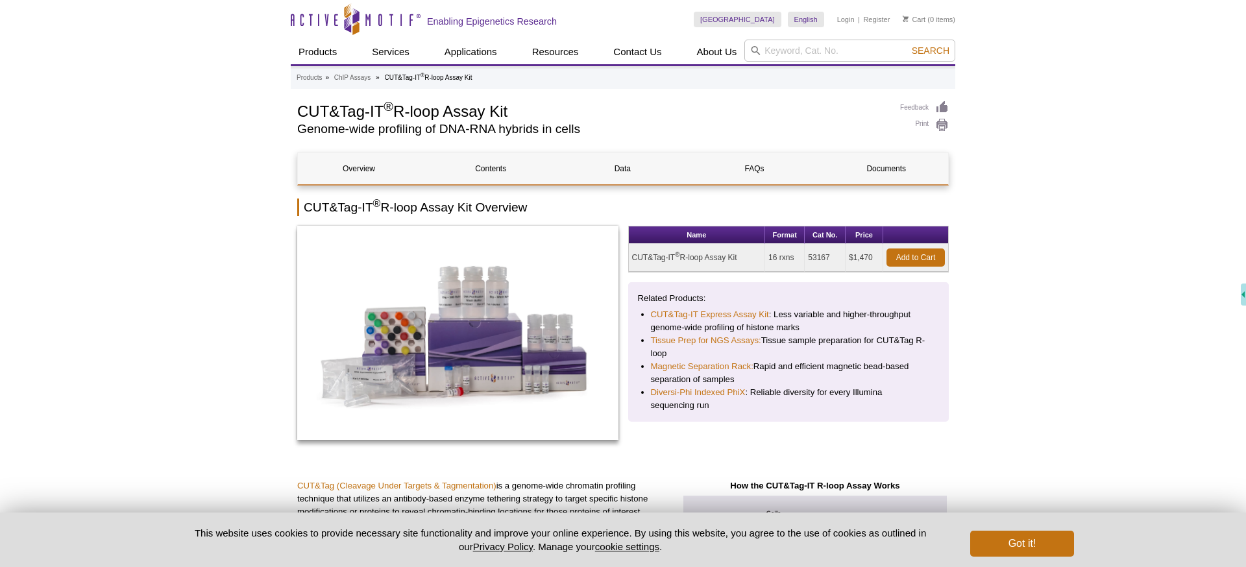 The image size is (1246, 567). What do you see at coordinates (931, 51) in the screenshot?
I see `button: Search` at bounding box center [931, 51].